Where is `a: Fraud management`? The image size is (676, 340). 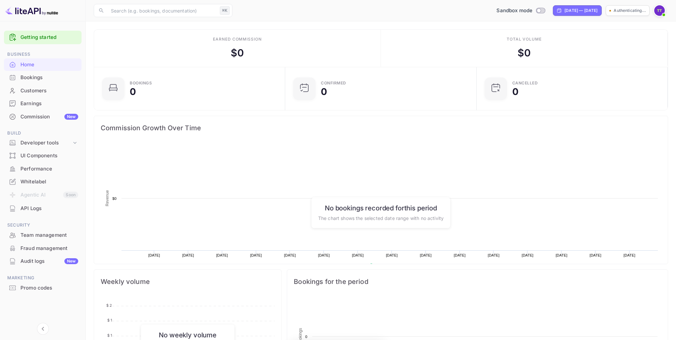 a: Fraud management is located at coordinates (43, 248).